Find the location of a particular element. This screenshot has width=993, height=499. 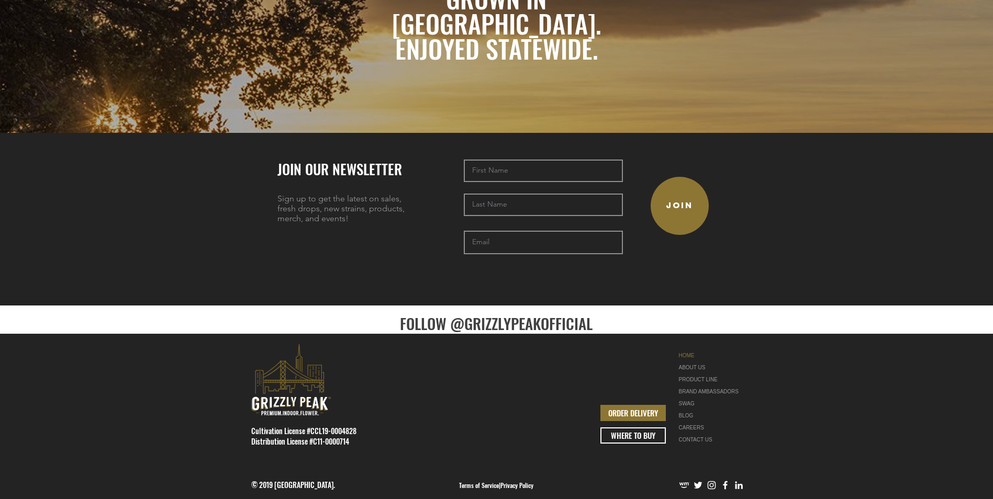

input: Last Name is located at coordinates (543, 205).